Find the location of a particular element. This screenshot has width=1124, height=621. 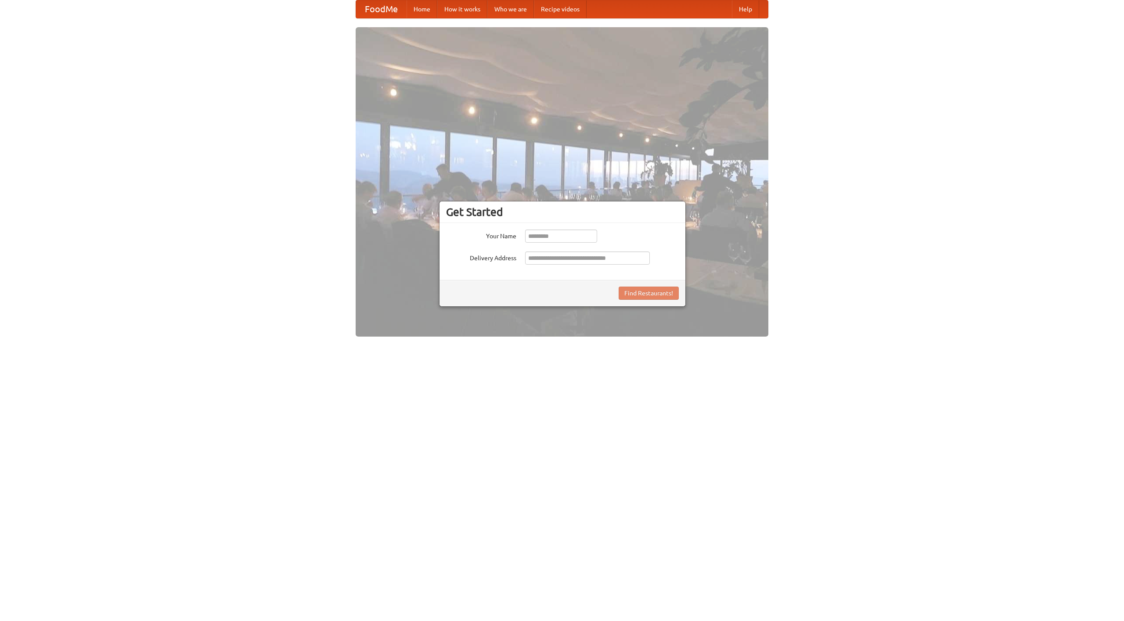

a: FoodMe is located at coordinates (381, 9).